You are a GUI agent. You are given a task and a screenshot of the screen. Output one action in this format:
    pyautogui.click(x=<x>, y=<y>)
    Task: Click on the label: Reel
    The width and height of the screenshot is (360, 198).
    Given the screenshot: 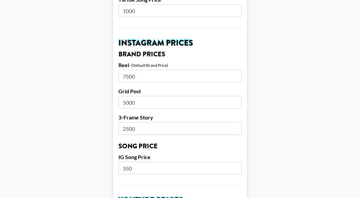 What is the action you would take?
    pyautogui.click(x=124, y=65)
    